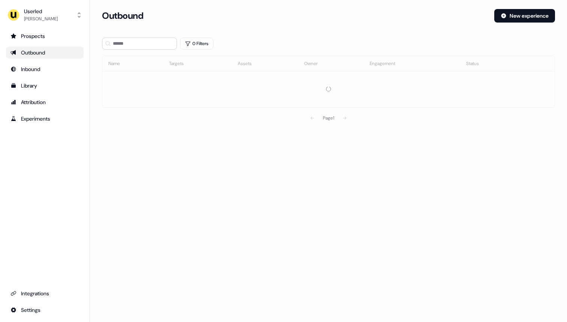 Image resolution: width=567 pixels, height=322 pixels. What do you see at coordinates (45, 36) in the screenshot?
I see `a: Go to prospects` at bounding box center [45, 36].